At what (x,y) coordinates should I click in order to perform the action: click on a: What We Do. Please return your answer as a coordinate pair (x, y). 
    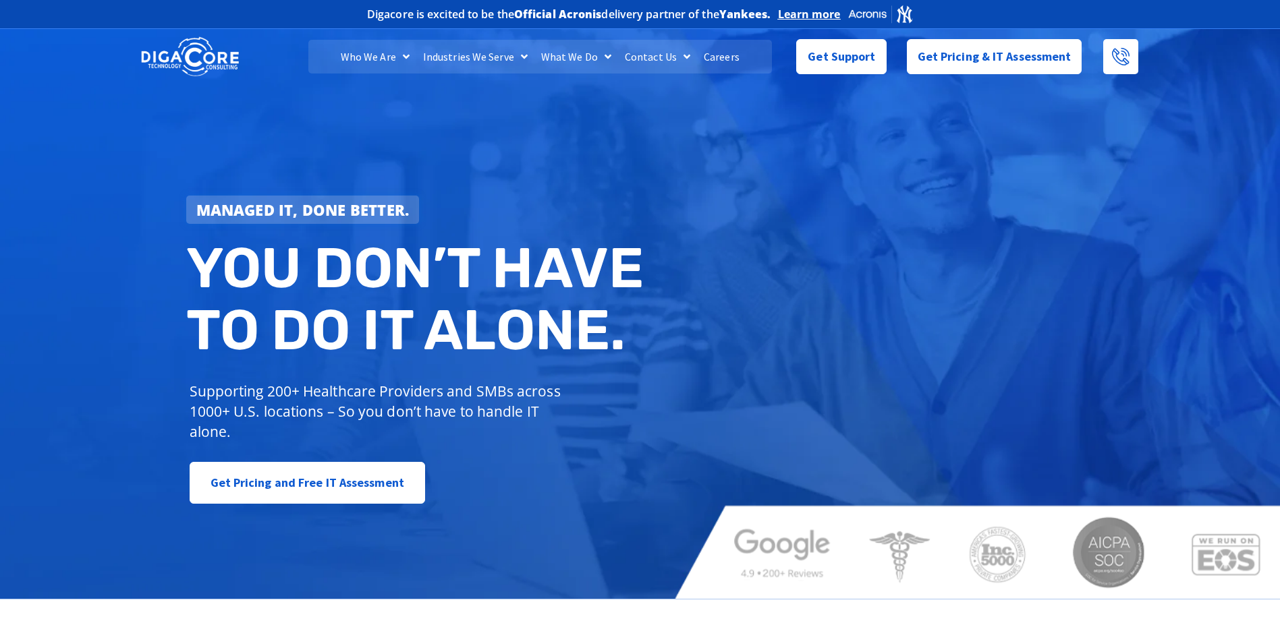
    Looking at the image, I should click on (576, 57).